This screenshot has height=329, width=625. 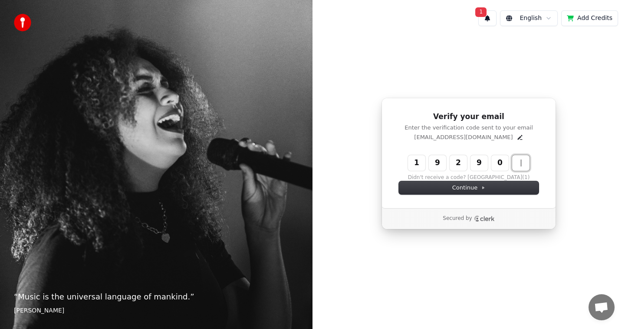 What do you see at coordinates (469, 117) in the screenshot?
I see `h1: Verify your email` at bounding box center [469, 117].